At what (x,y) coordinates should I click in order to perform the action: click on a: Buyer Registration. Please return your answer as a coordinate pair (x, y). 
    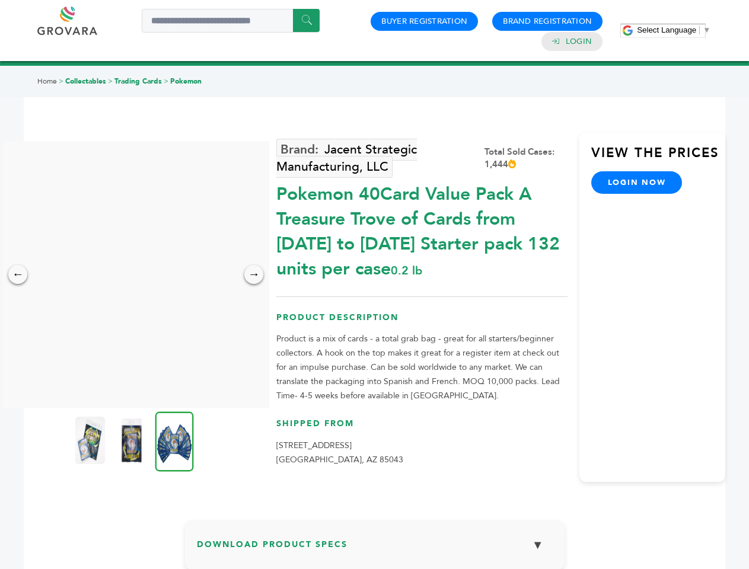
    Looking at the image, I should click on (424, 21).